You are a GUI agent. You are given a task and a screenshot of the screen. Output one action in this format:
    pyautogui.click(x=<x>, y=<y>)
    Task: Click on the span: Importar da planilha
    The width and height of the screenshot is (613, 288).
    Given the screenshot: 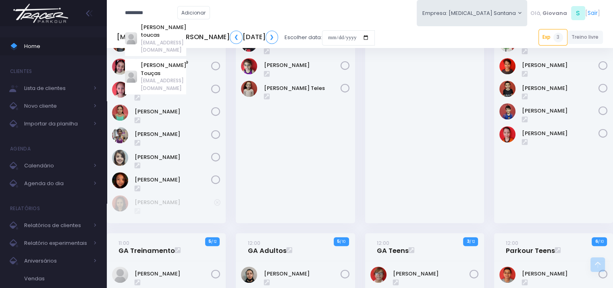 What is the action you would take?
    pyautogui.click(x=56, y=124)
    